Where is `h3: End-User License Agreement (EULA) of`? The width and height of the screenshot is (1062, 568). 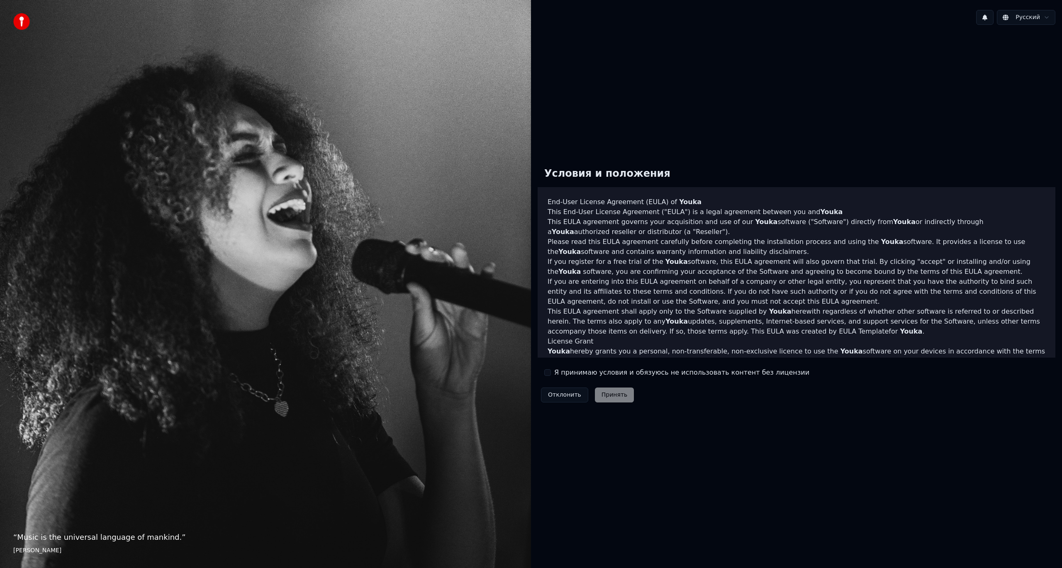
h3: End-User License Agreement (EULA) of is located at coordinates (797, 202).